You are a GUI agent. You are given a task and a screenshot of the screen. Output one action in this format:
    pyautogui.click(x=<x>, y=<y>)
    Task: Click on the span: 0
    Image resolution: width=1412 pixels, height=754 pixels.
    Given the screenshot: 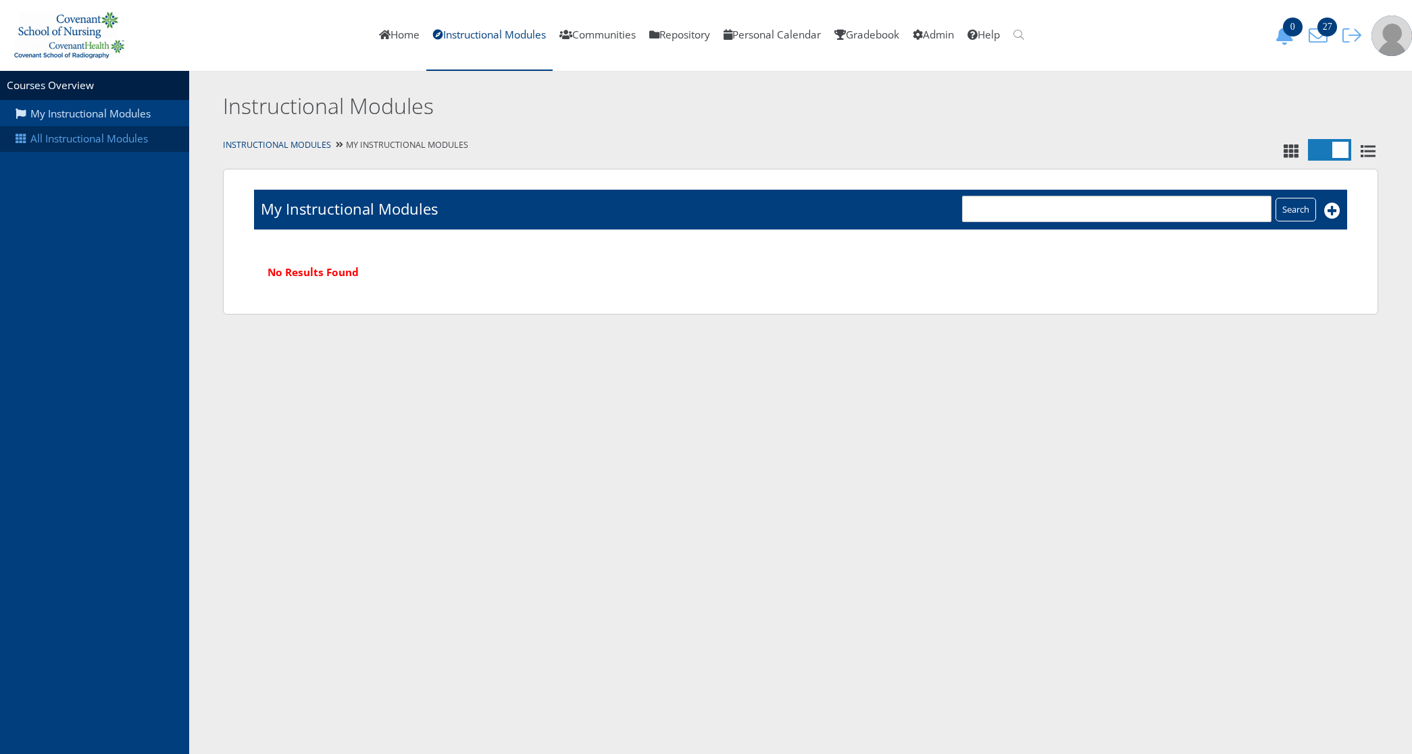 What is the action you would take?
    pyautogui.click(x=1292, y=27)
    